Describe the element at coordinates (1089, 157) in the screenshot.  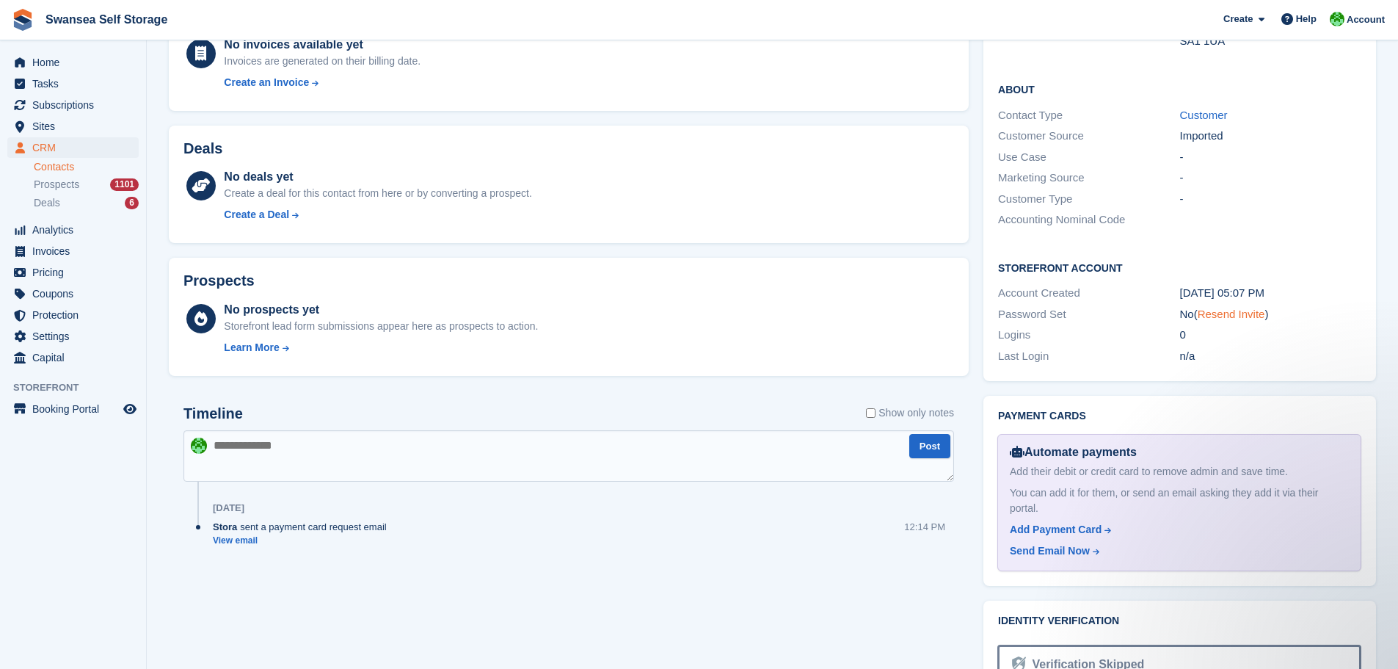
I see `div: Use Case` at that location.